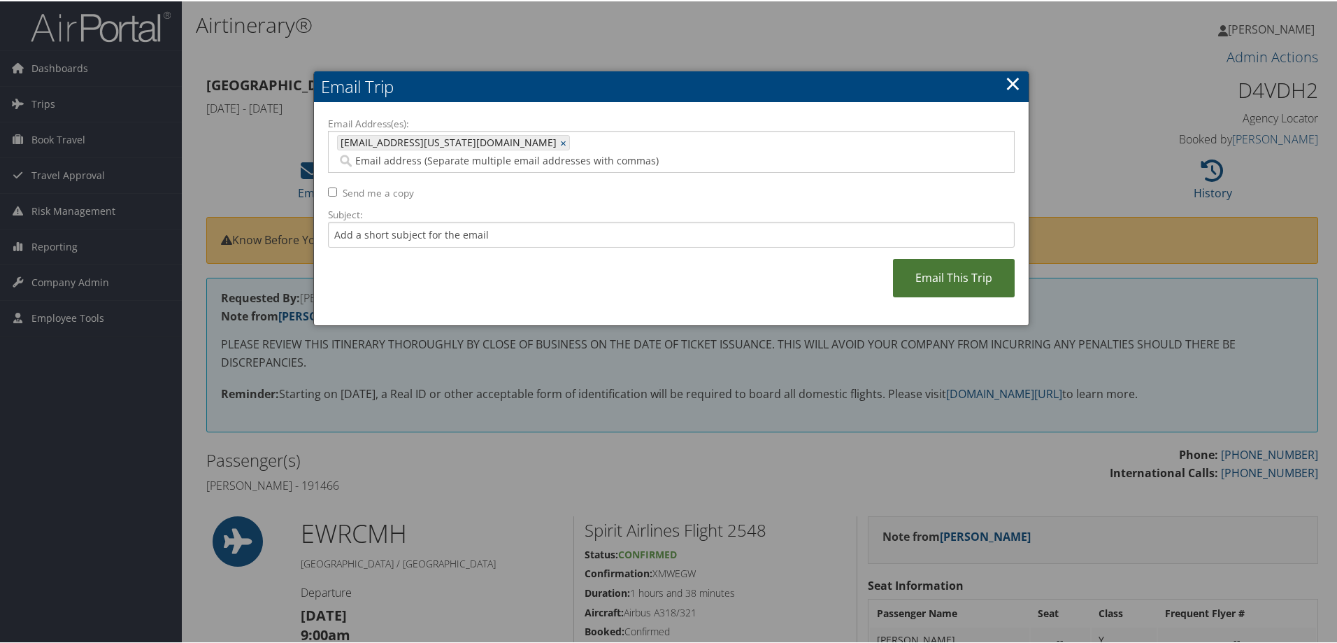 Image resolution: width=1337 pixels, height=643 pixels. What do you see at coordinates (671, 122) in the screenshot?
I see `label: Email Address(es):` at bounding box center [671, 122].